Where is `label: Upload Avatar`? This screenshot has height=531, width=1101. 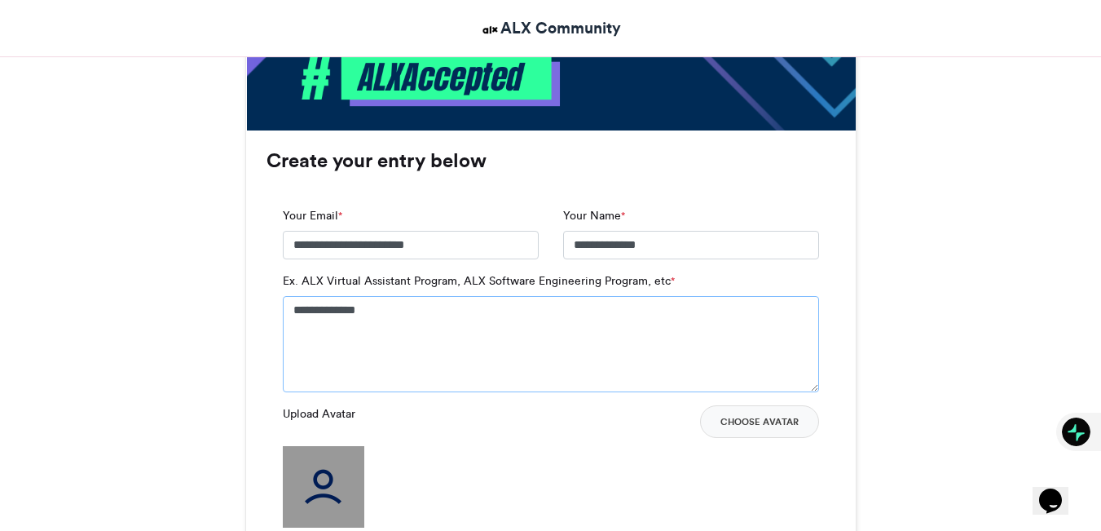
label: Upload Avatar is located at coordinates (319, 413).